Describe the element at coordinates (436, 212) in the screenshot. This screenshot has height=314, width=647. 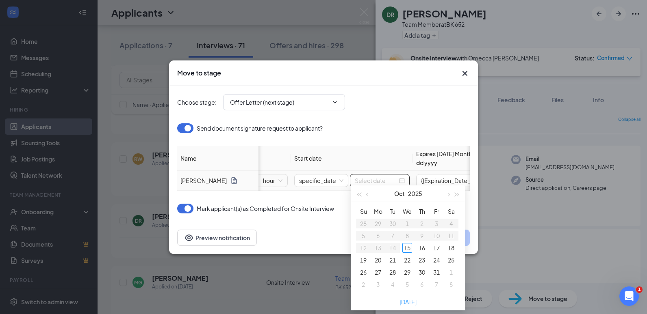
I see `th: Fr` at that location.